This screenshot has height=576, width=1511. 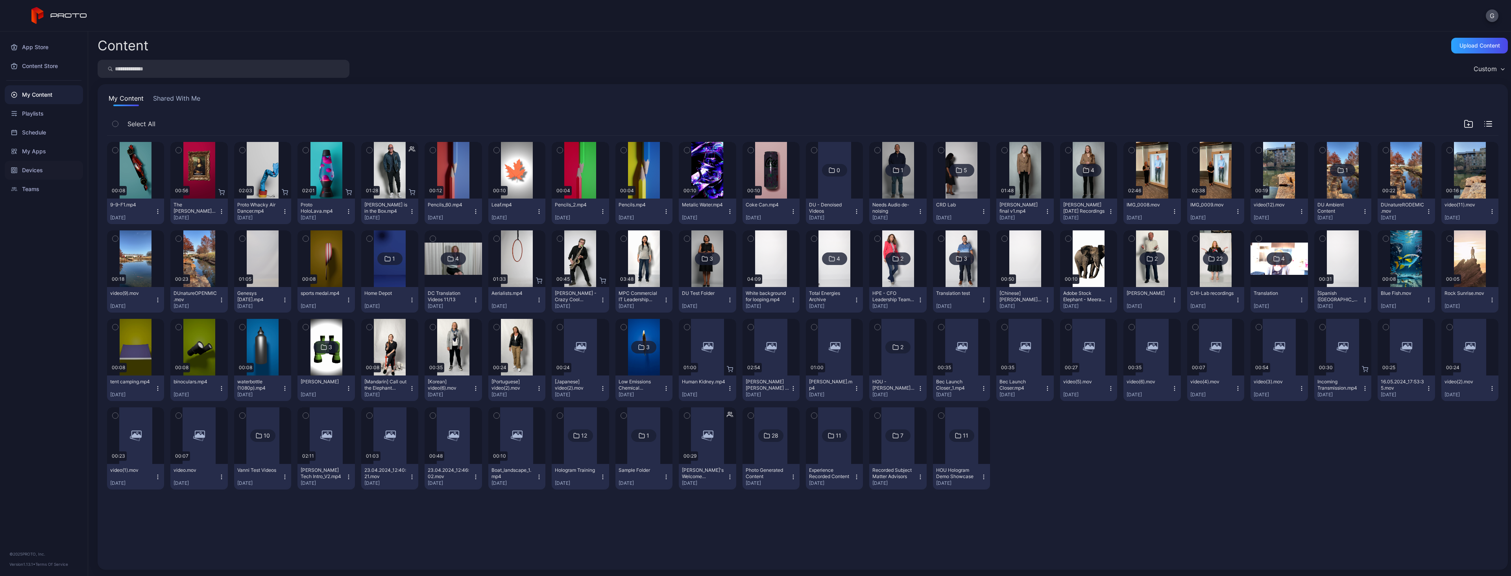 What do you see at coordinates (44, 189) in the screenshot?
I see `div: Teams` at bounding box center [44, 189].